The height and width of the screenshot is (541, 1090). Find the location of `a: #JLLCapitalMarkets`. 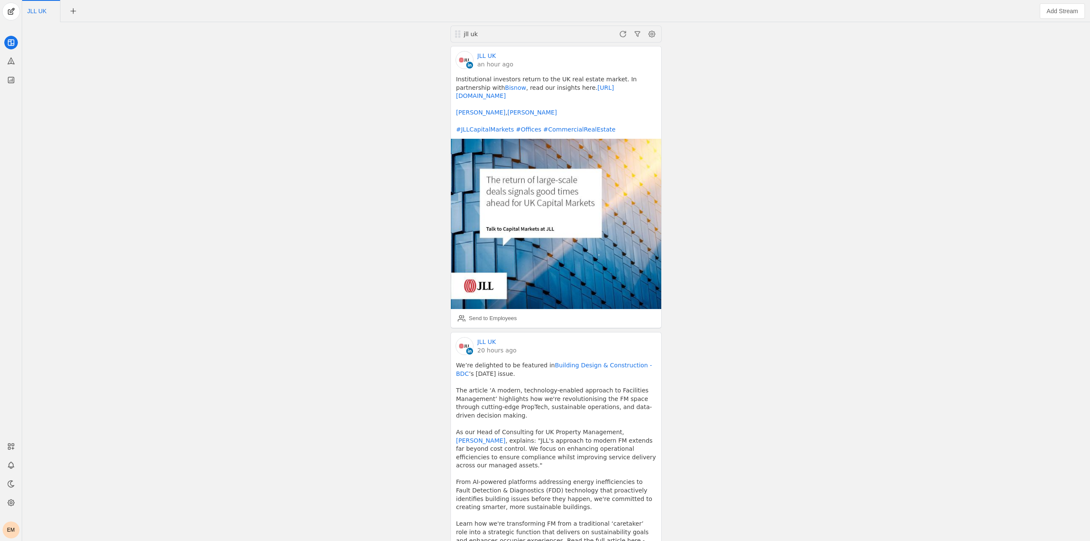

a: #JLLCapitalMarkets is located at coordinates (485, 129).